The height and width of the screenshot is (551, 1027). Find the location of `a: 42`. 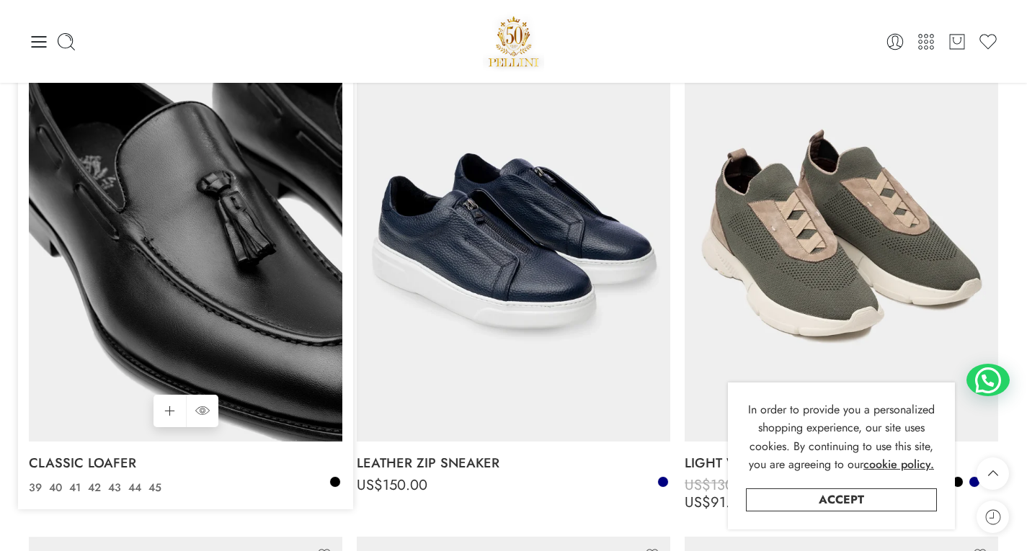

a: 42 is located at coordinates (94, 488).